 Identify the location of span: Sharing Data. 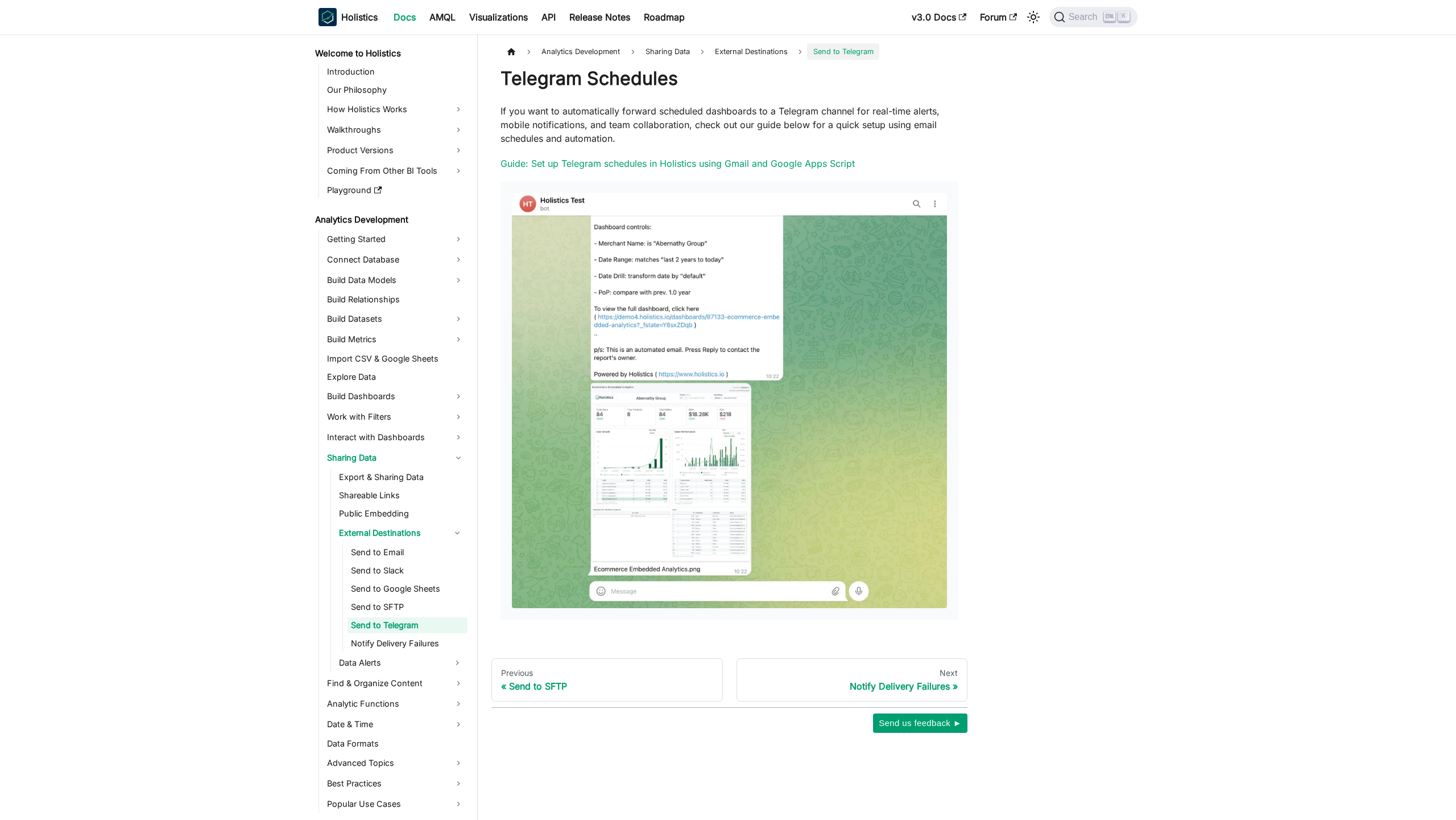
(668, 51).